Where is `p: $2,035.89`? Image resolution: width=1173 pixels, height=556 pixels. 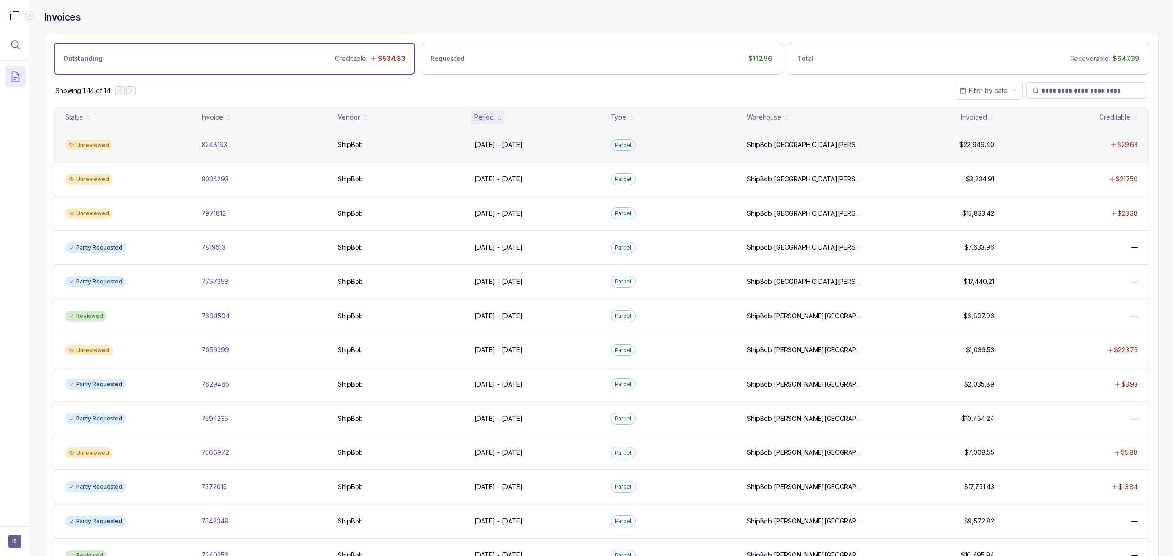
p: $2,035.89 is located at coordinates (979, 384).